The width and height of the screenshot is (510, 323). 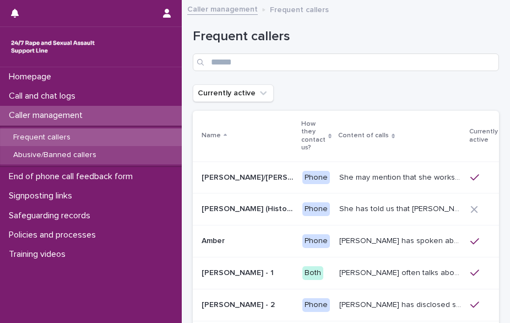 What do you see at coordinates (52, 215) in the screenshot?
I see `p: Safeguarding records` at bounding box center [52, 215].